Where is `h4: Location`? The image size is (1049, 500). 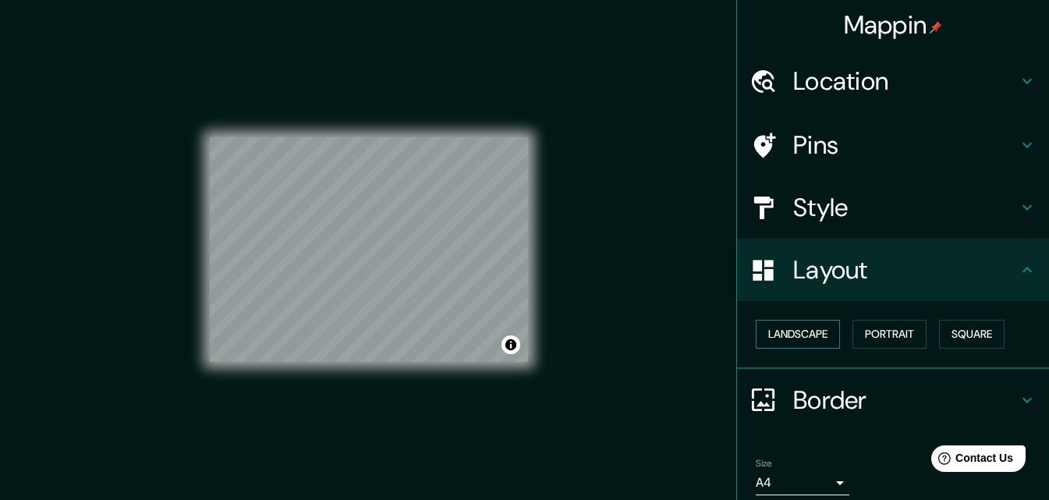
h4: Location is located at coordinates (906, 81).